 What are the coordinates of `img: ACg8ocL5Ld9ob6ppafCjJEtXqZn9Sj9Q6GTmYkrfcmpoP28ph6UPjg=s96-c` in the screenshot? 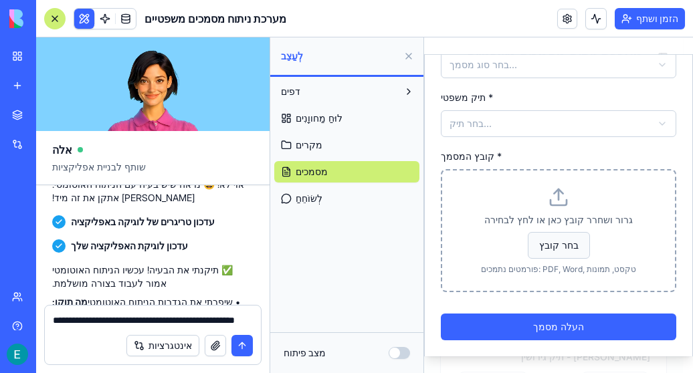 It's located at (17, 354).